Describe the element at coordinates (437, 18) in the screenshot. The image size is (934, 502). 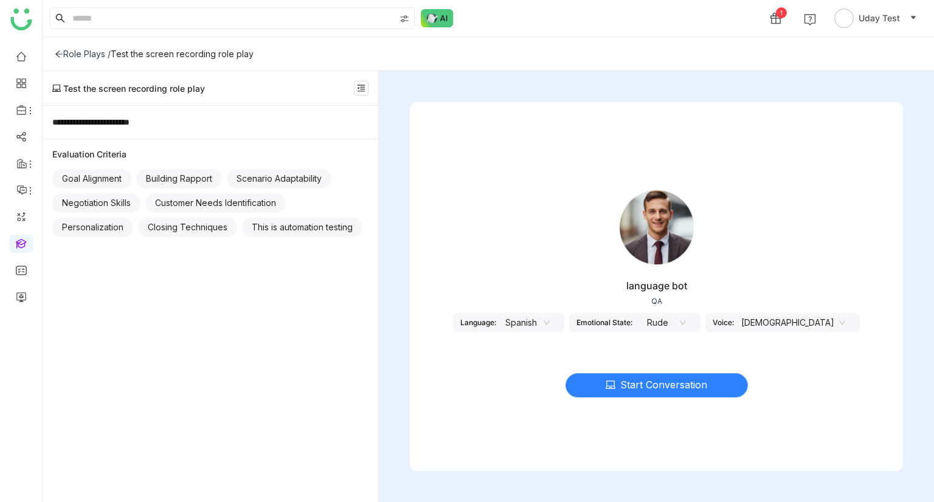
I see `img: ask-buddy-normal.svg` at that location.